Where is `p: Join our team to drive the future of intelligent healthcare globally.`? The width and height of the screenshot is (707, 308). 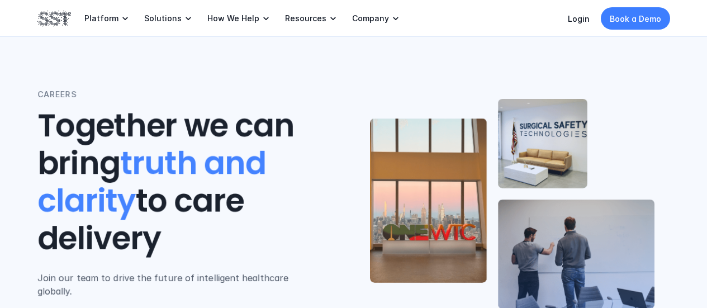
p: Join our team to drive the future of intelligent healthcare globally. is located at coordinates (181, 285).